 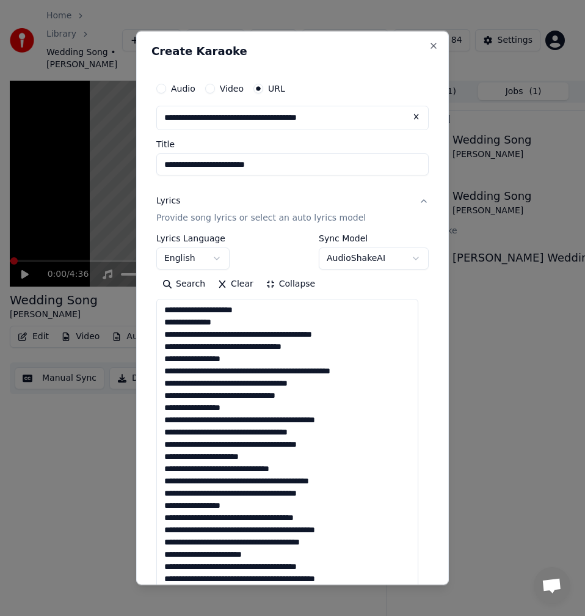 I want to click on div: Lyrics, so click(x=168, y=201).